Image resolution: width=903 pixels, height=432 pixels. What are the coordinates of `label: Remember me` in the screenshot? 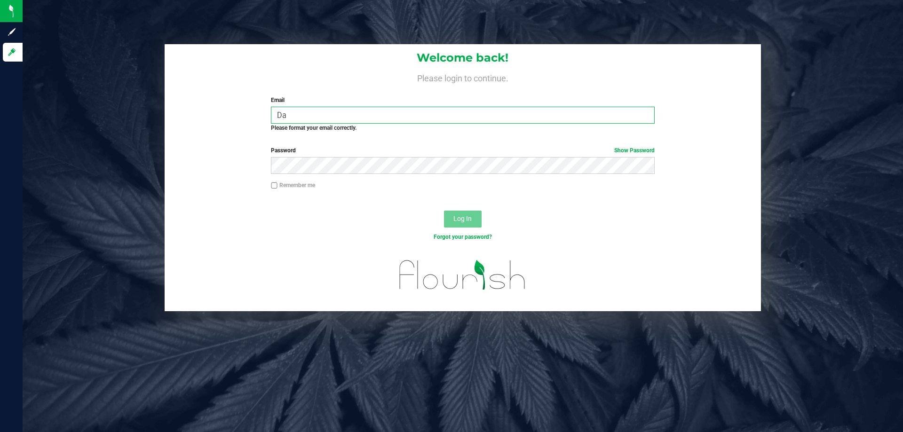 It's located at (293, 185).